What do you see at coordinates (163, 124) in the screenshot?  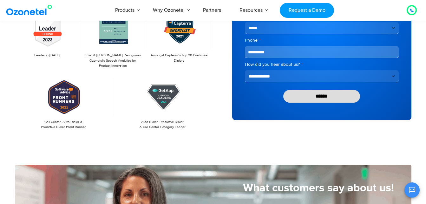 I see `p: Auto Dialer, Predictive Dialer & Call Center Category Leader` at bounding box center [163, 124].